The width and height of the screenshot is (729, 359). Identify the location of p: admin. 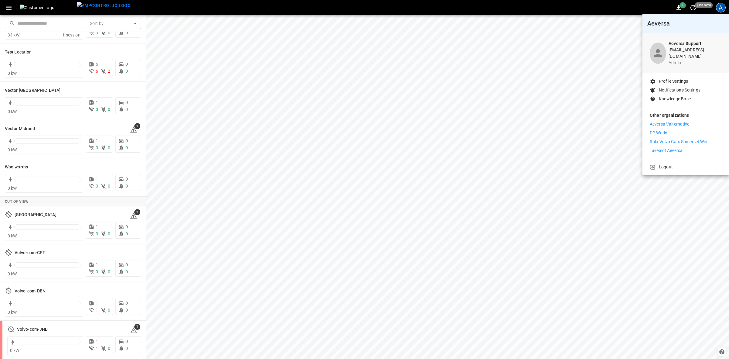
(695, 63).